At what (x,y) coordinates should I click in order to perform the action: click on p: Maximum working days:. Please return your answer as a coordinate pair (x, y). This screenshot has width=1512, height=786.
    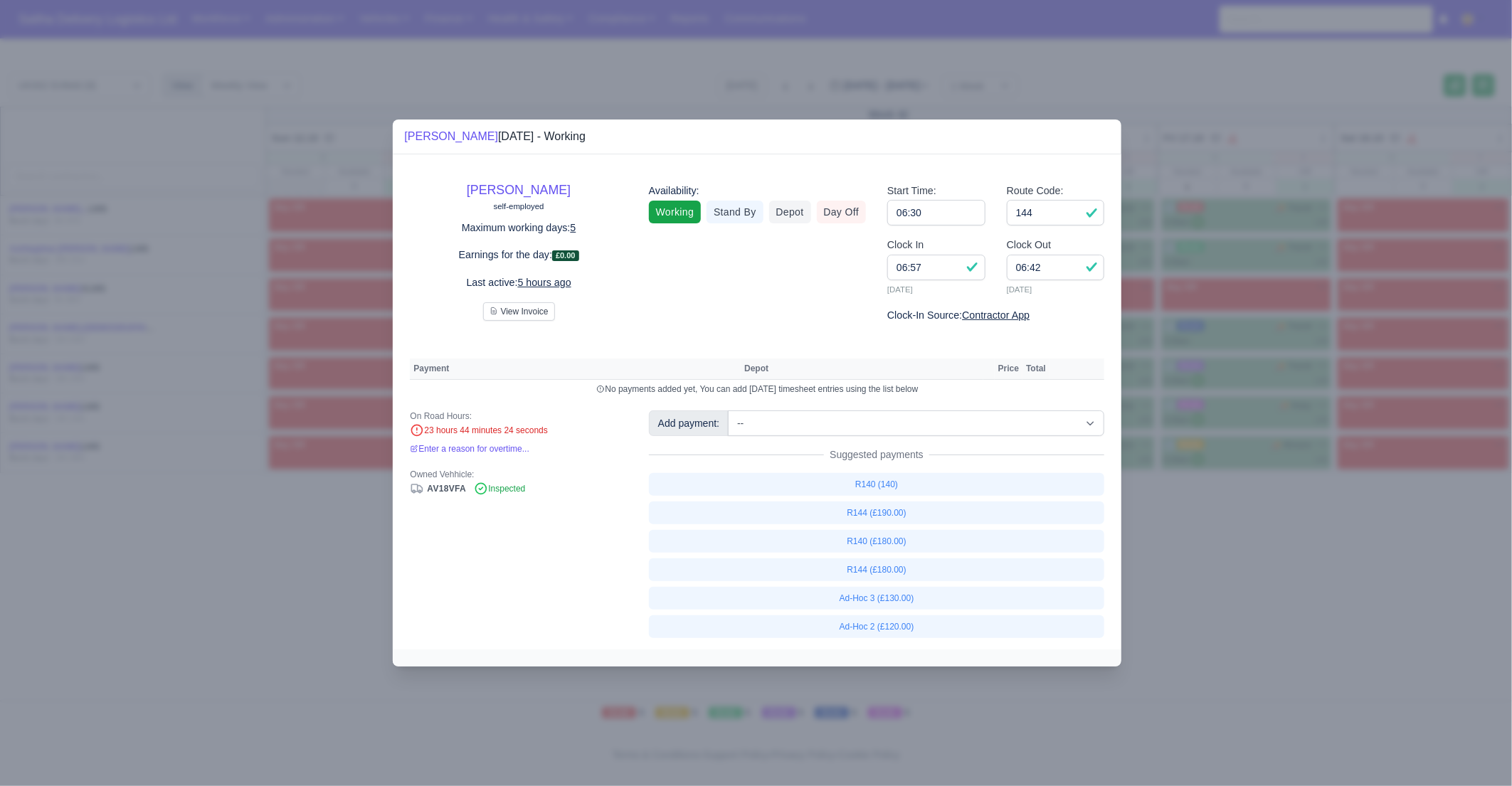
    Looking at the image, I should click on (518, 228).